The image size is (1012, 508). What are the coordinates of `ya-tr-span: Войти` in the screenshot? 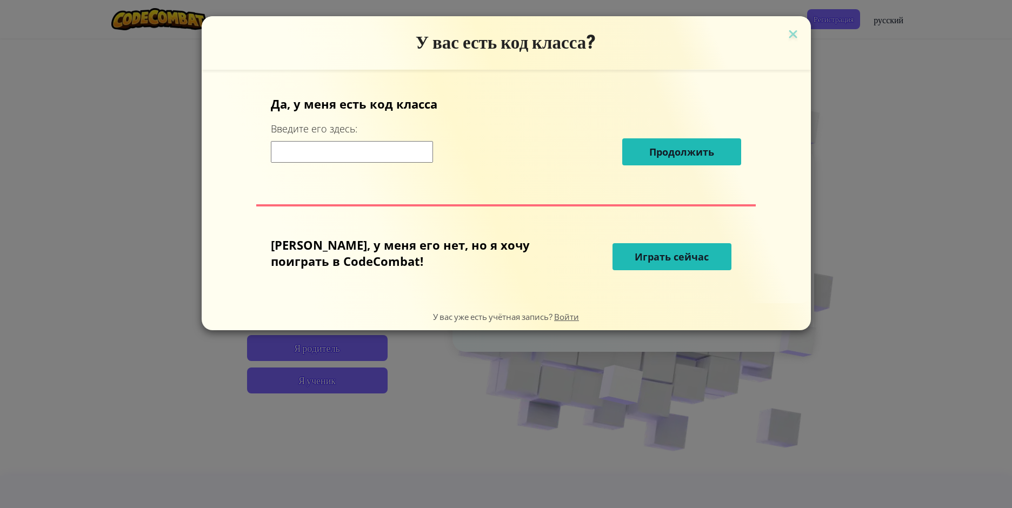 It's located at (566, 316).